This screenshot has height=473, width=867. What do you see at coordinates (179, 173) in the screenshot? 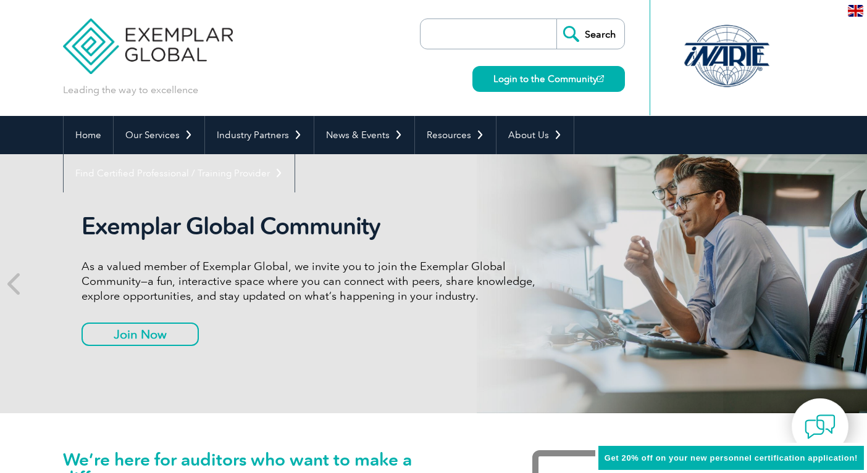
I see `a: Find Certified Professional / Training Provider` at bounding box center [179, 173].